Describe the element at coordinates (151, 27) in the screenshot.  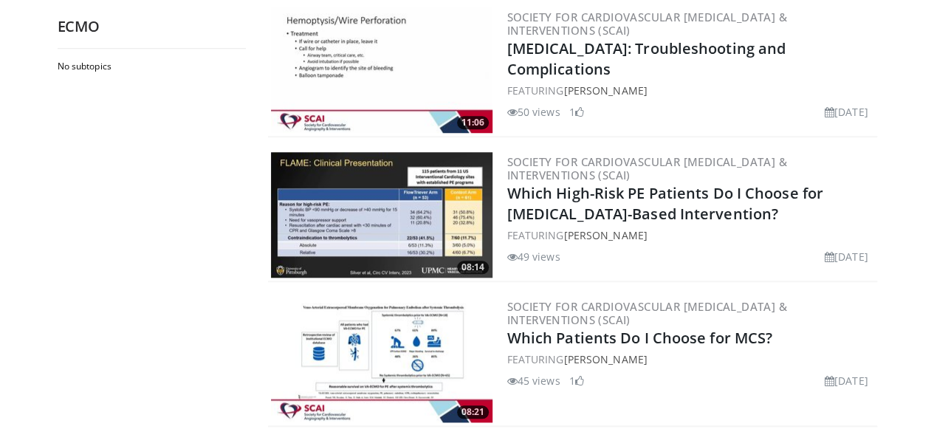
I see `h2: ECMO` at that location.